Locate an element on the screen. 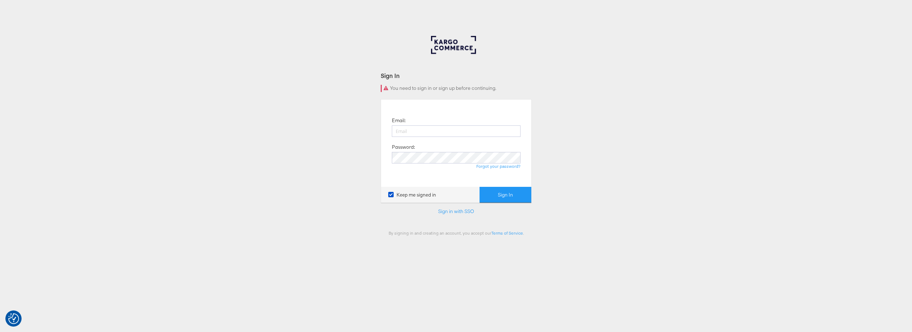  img: Revisit consent button is located at coordinates (14, 319).